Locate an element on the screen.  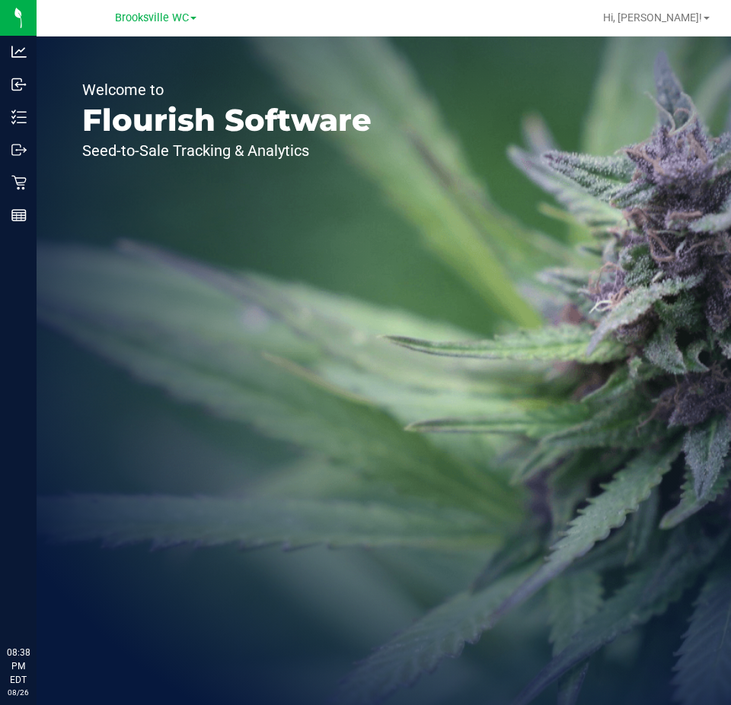
p: Seed-to-Sale Tracking & Analytics is located at coordinates (227, 151).